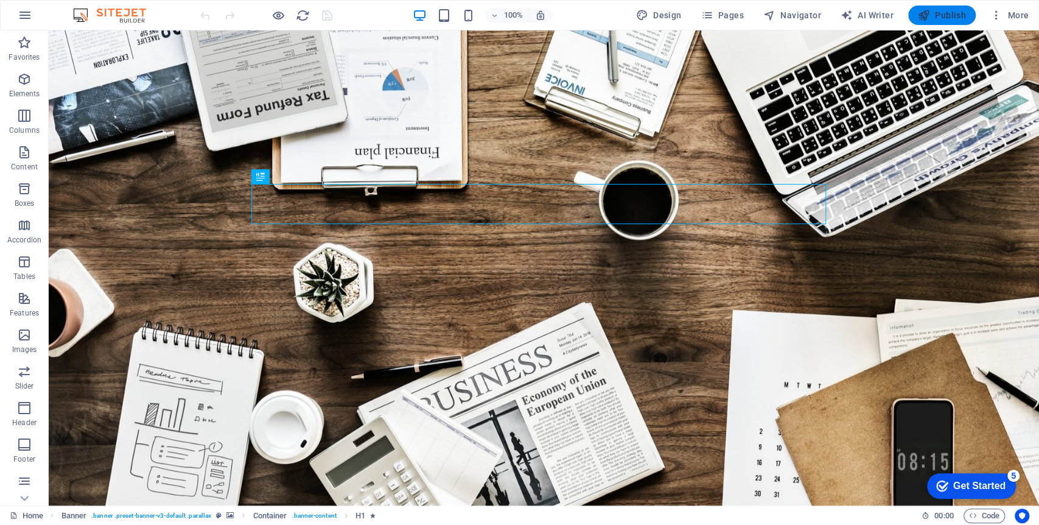 Image resolution: width=1039 pixels, height=525 pixels. I want to click on button: AI Writer, so click(866, 15).